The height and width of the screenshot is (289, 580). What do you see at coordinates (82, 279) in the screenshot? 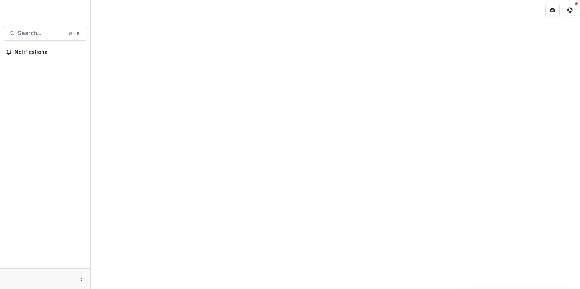
I see `button: More` at bounding box center [82, 279].